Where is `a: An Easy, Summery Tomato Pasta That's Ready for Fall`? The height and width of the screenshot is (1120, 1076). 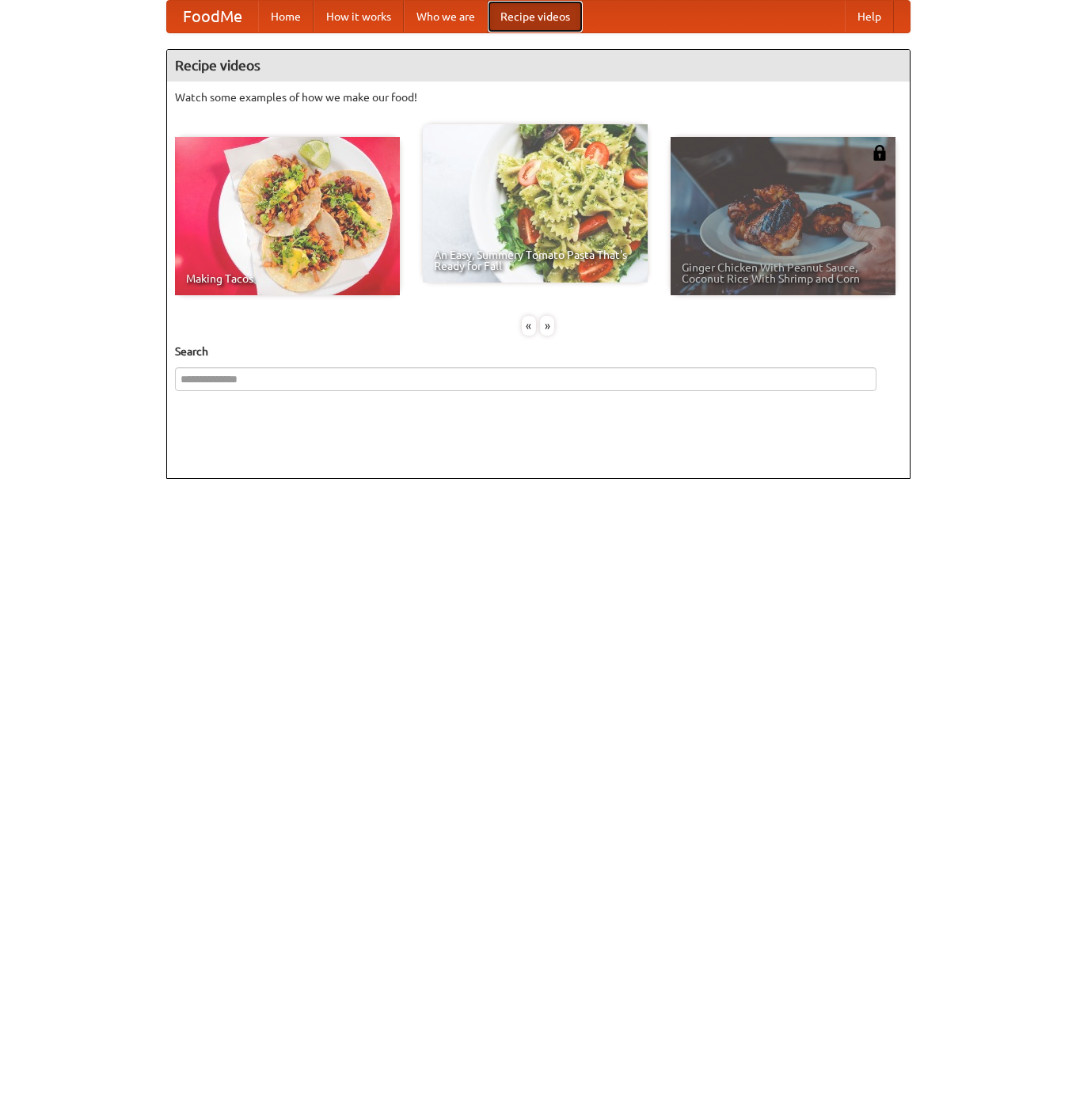
a: An Easy, Summery Tomato Pasta That's Ready for Fall is located at coordinates (535, 204).